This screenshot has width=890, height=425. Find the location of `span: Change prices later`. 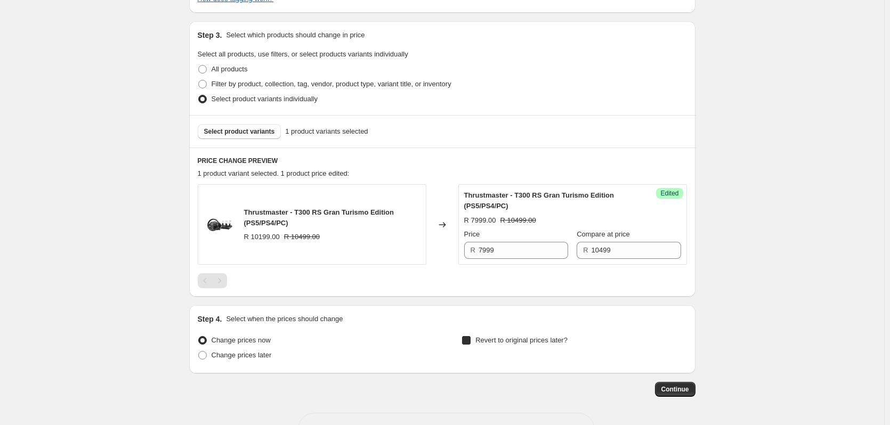

span: Change prices later is located at coordinates (241, 355).